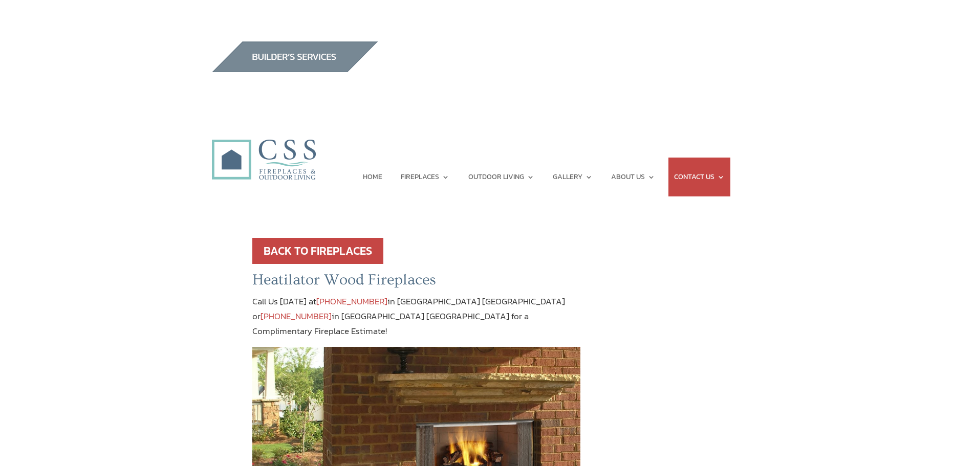 Image resolution: width=975 pixels, height=466 pixels. I want to click on a: OUTDOOR LIVING, so click(501, 177).